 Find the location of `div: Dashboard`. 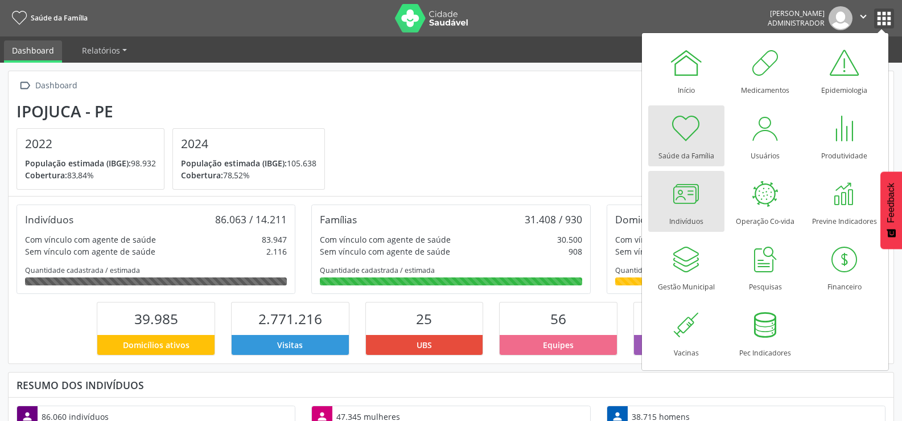

div: Dashboard is located at coordinates (56, 85).